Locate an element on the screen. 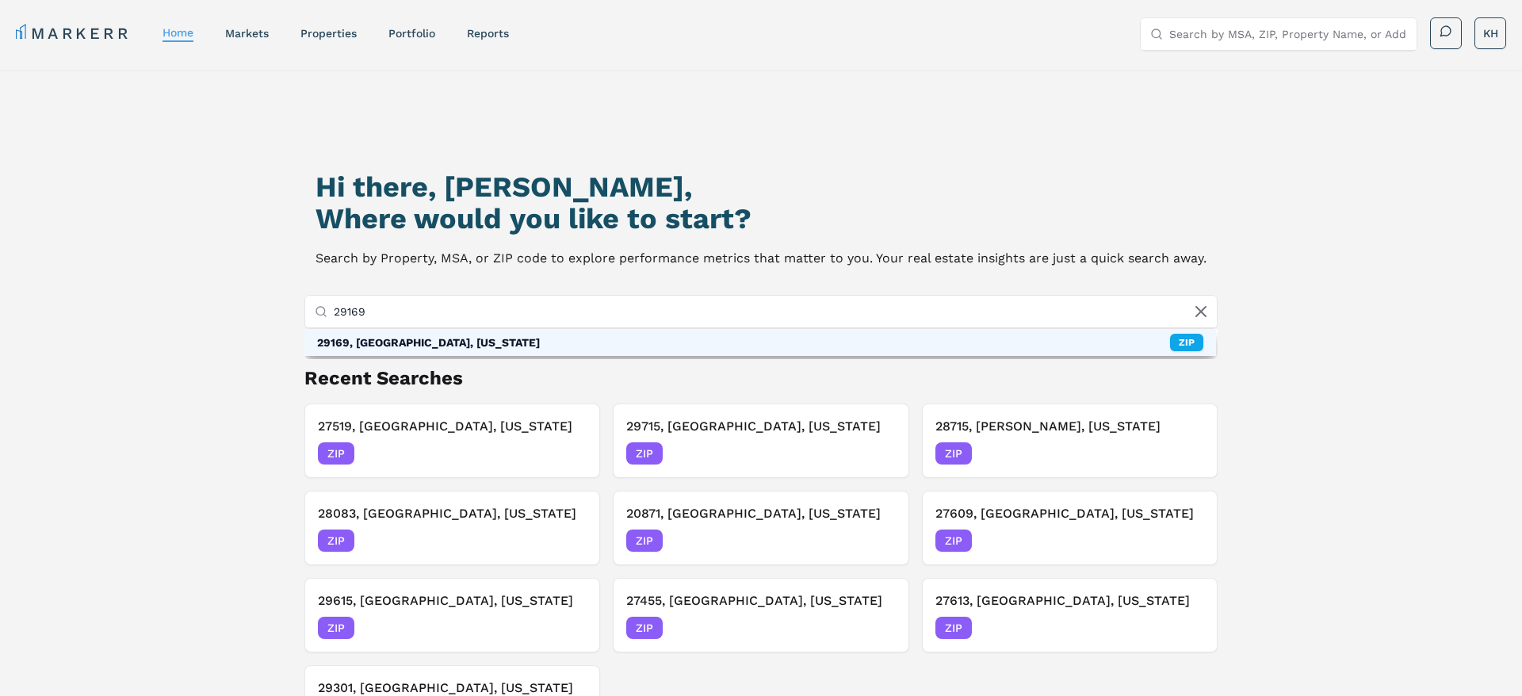 Image resolution: width=1522 pixels, height=696 pixels. a: MARKERR is located at coordinates (73, 33).